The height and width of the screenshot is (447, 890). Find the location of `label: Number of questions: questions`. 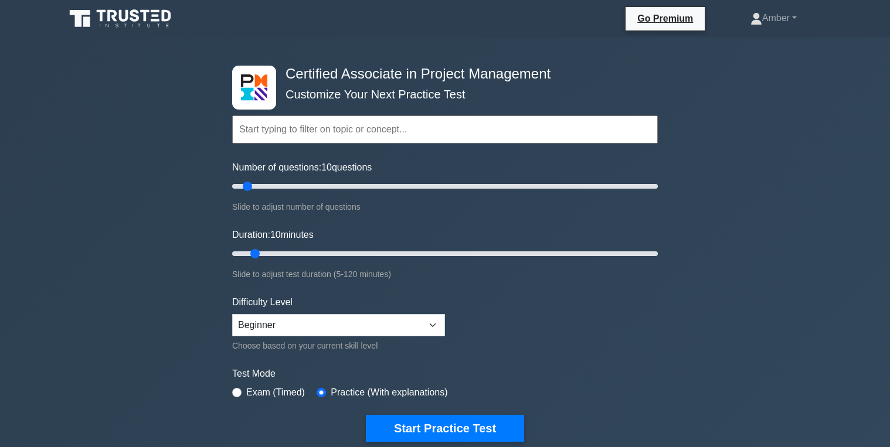

label: Number of questions: questions is located at coordinates (302, 168).